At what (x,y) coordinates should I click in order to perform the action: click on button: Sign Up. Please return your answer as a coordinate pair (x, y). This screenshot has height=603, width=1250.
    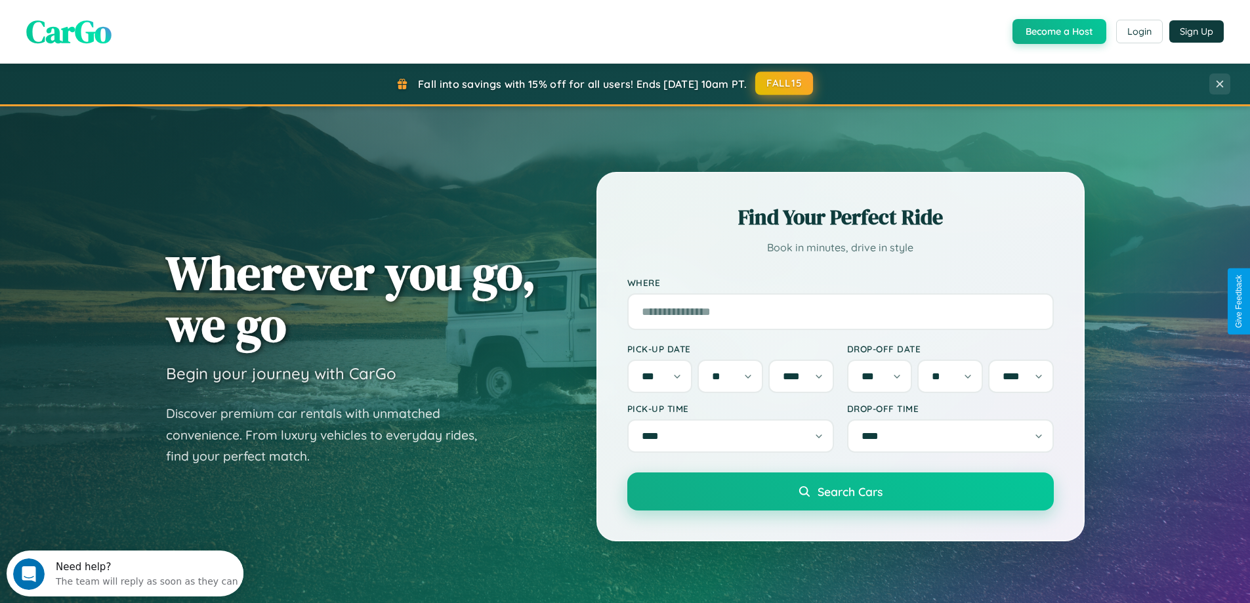
    Looking at the image, I should click on (1196, 32).